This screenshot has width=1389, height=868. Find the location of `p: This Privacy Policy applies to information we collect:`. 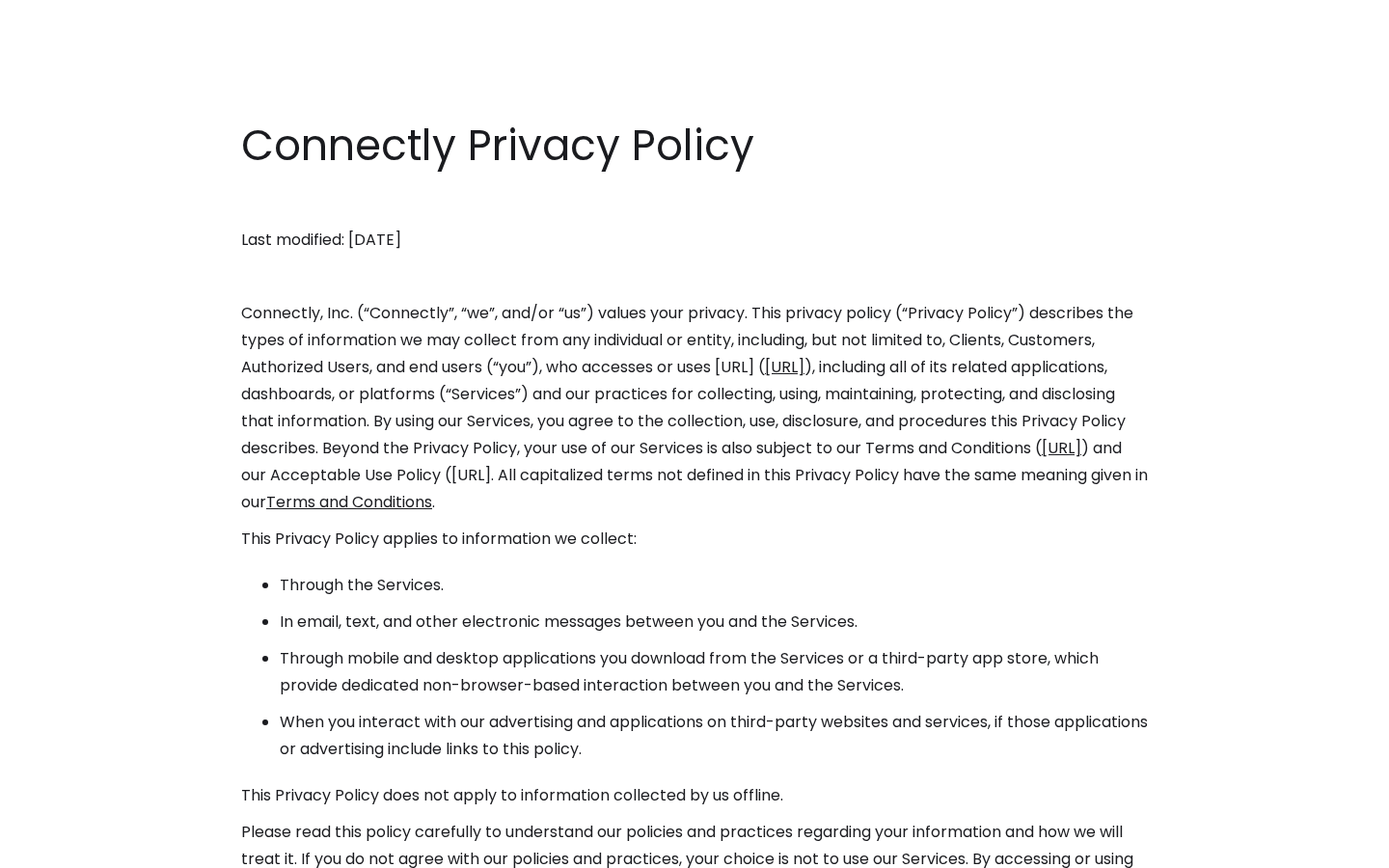

p: This Privacy Policy applies to information we collect: is located at coordinates (694, 540).